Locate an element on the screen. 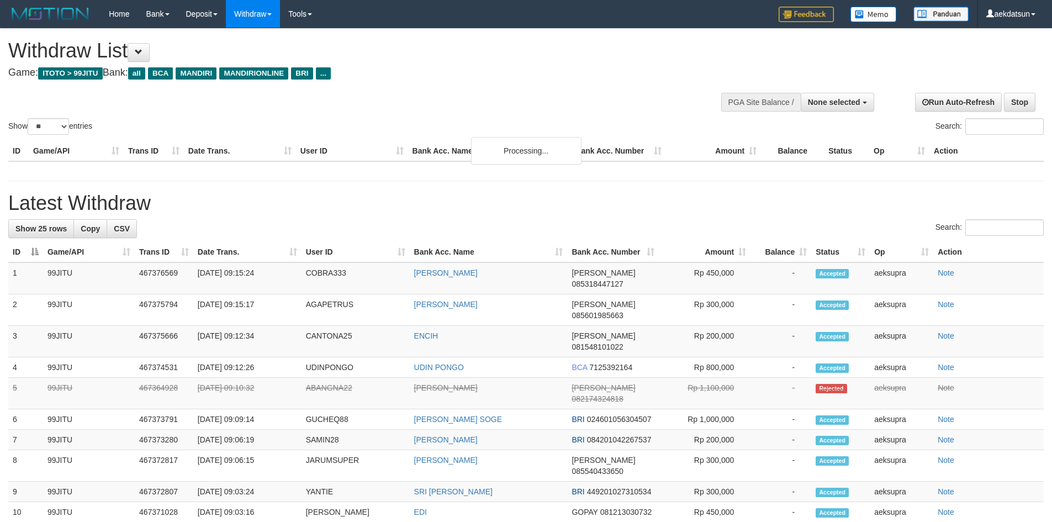  a: Copy is located at coordinates (90, 229).